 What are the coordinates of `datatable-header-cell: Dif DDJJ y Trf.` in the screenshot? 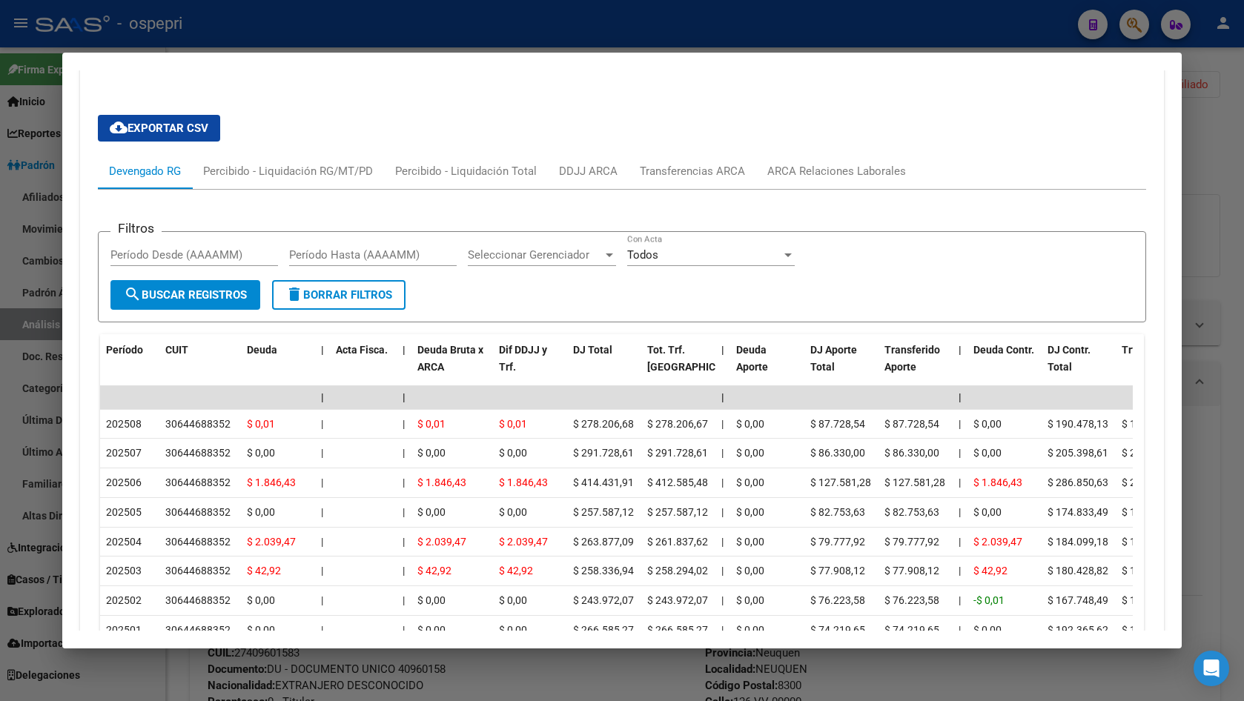 It's located at (530, 367).